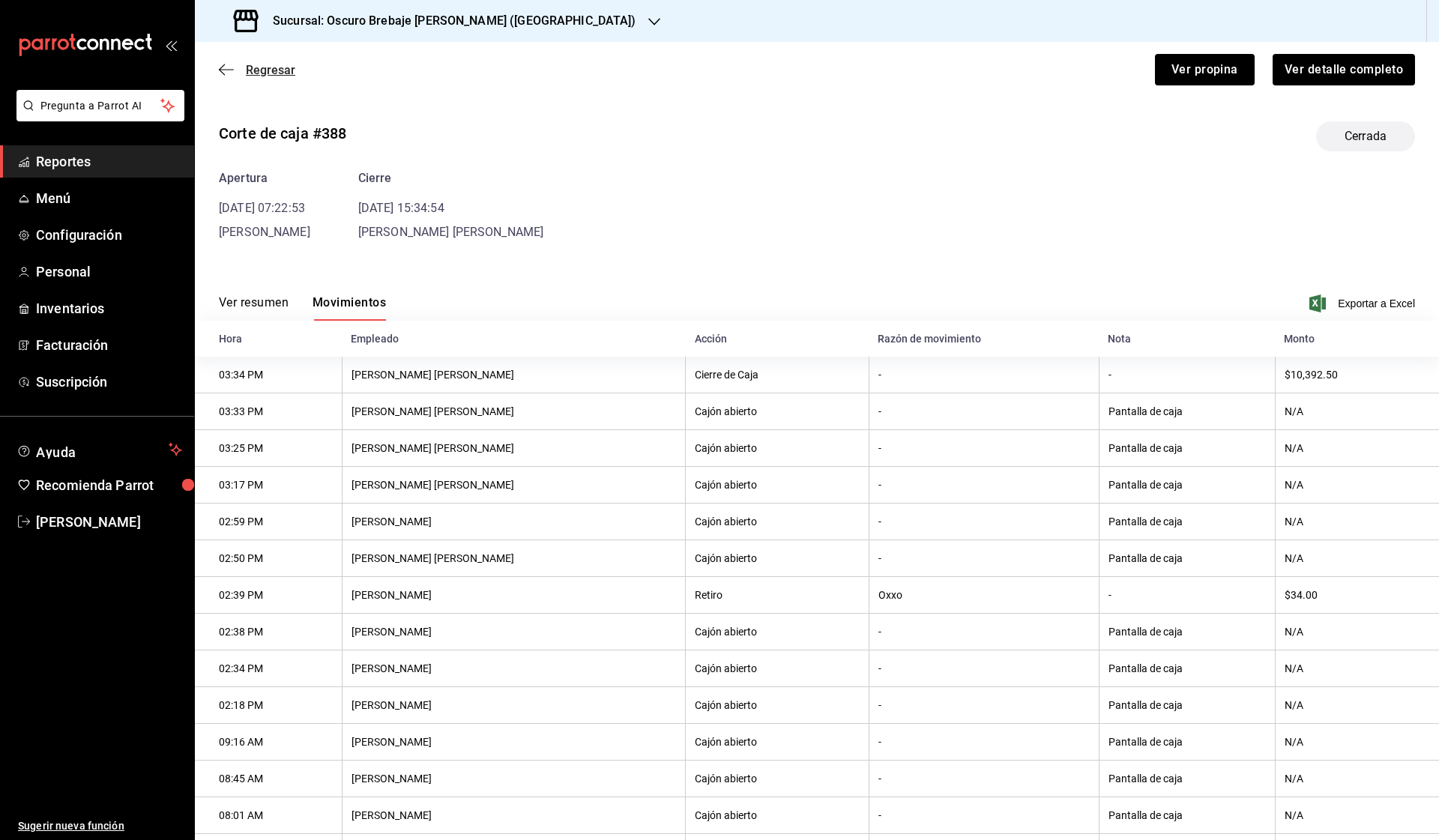 This screenshot has width=1439, height=840. I want to click on th: Empleado, so click(514, 338).